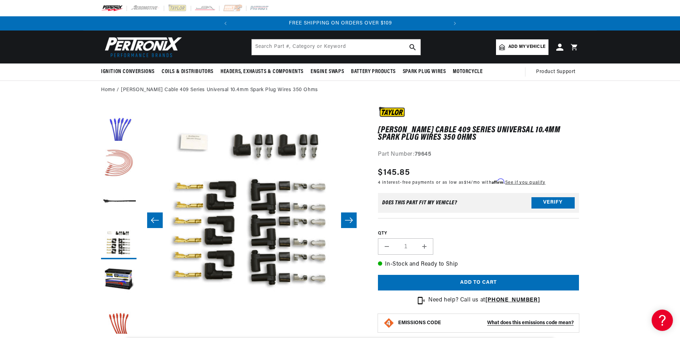  I want to click on a: See if you qualify - Learn more about Affirm Financing (opens in modal), so click(525, 183).